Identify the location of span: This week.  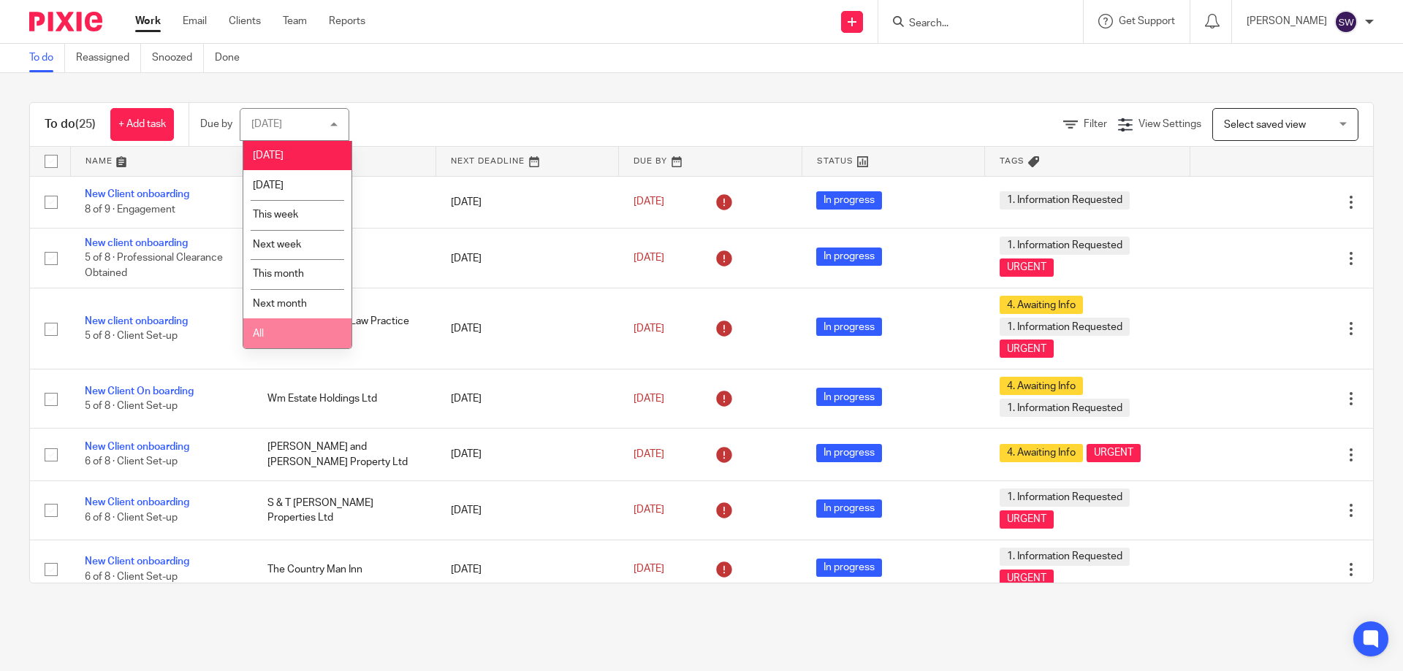
(275, 215).